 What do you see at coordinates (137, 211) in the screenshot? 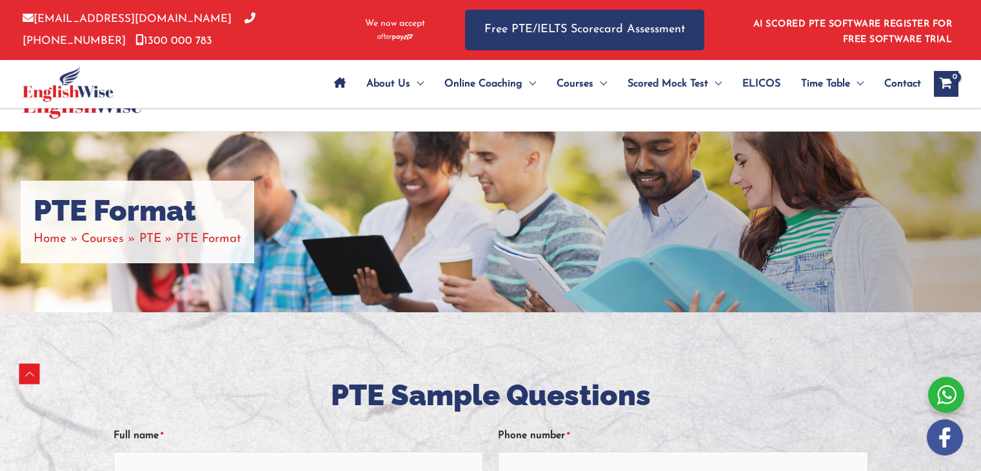
I see `h1: PTE Format` at bounding box center [137, 211].